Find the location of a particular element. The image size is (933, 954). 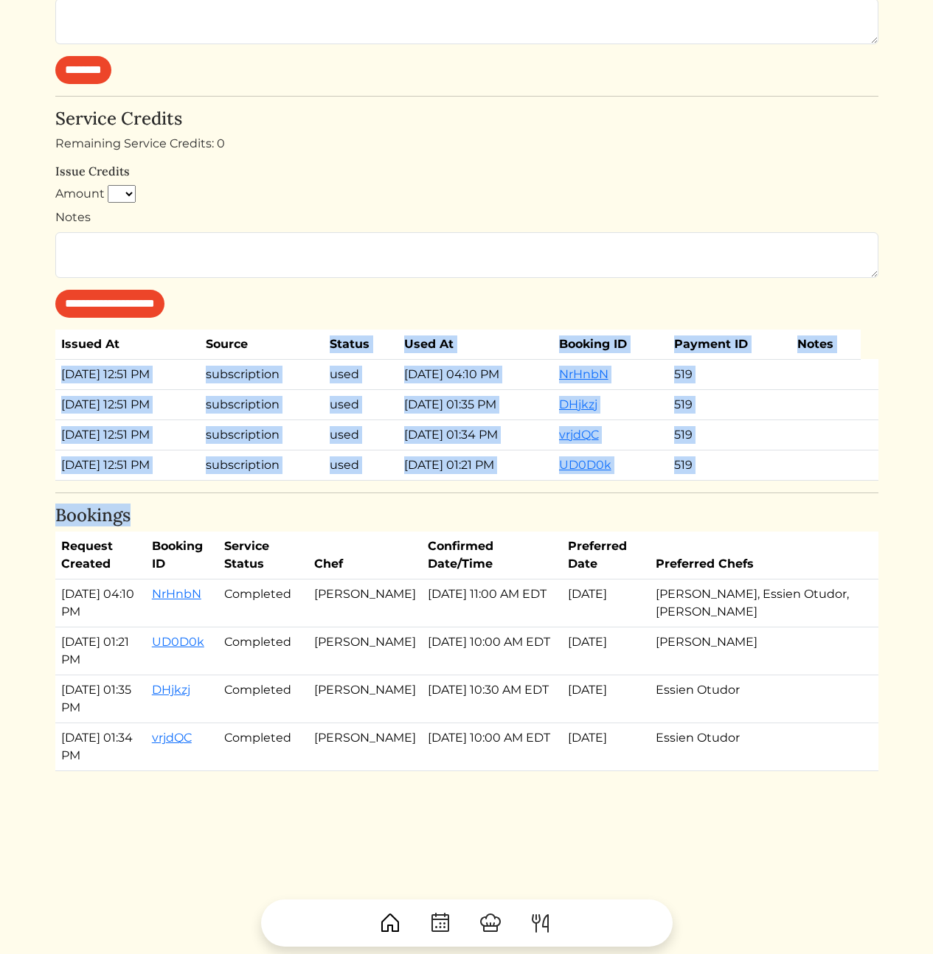

img: ChefHat-a374fb509e4f37eb0702ca99f5f64f3b6956810f32a249b33092029f8484b388.svg is located at coordinates (490, 923).